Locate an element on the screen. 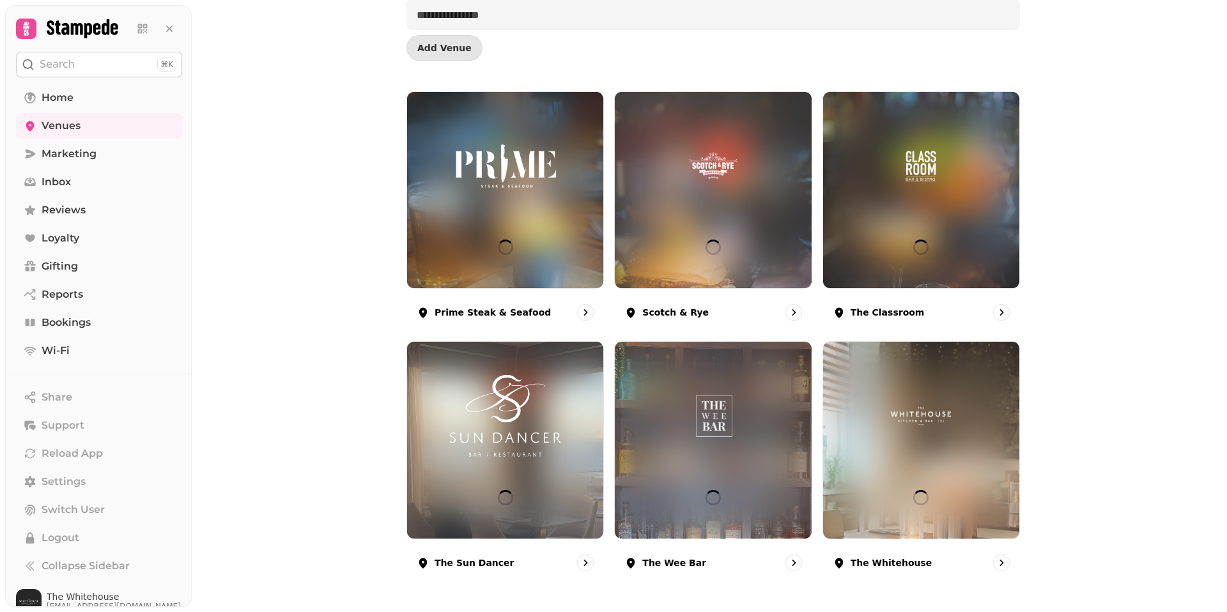 Image resolution: width=1227 pixels, height=612 pixels. span: Marketing is located at coordinates (69, 154).